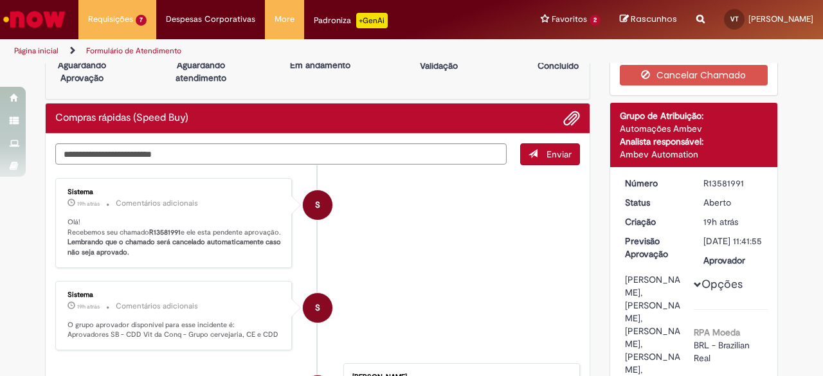 This screenshot has width=823, height=376. Describe the element at coordinates (558, 66) in the screenshot. I see `p: Concluído` at that location.